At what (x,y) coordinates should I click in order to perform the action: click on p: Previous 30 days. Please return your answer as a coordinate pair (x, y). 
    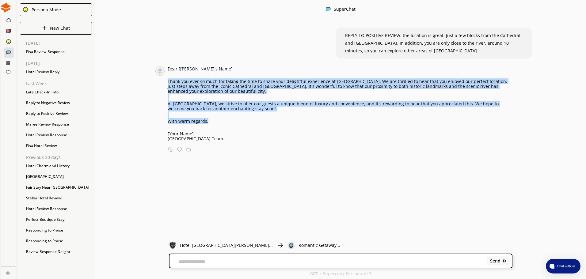
    Looking at the image, I should click on (60, 158).